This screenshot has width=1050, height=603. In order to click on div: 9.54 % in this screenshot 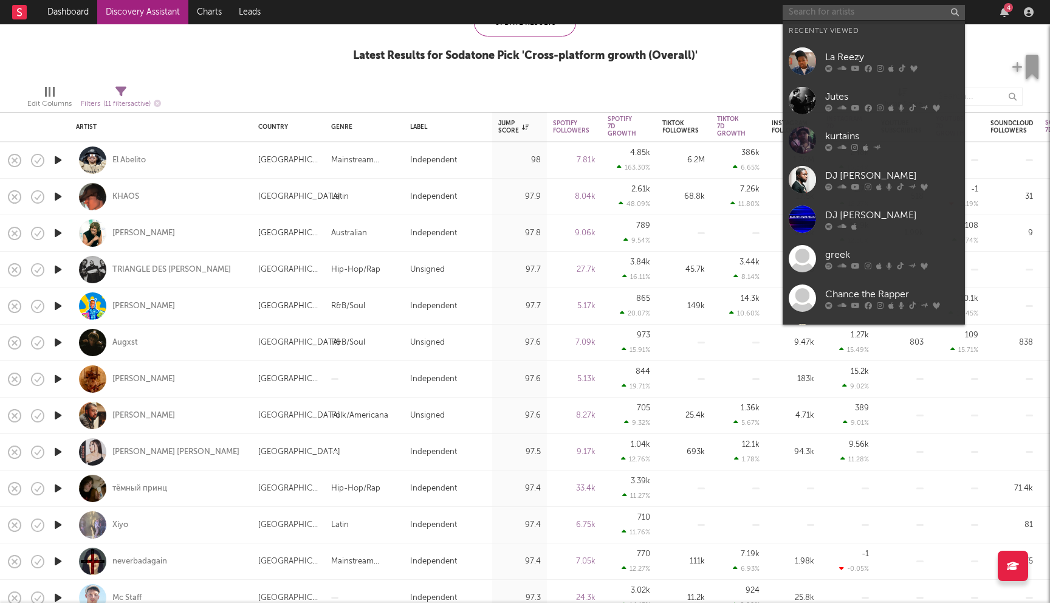, I will do `click(637, 240)`.